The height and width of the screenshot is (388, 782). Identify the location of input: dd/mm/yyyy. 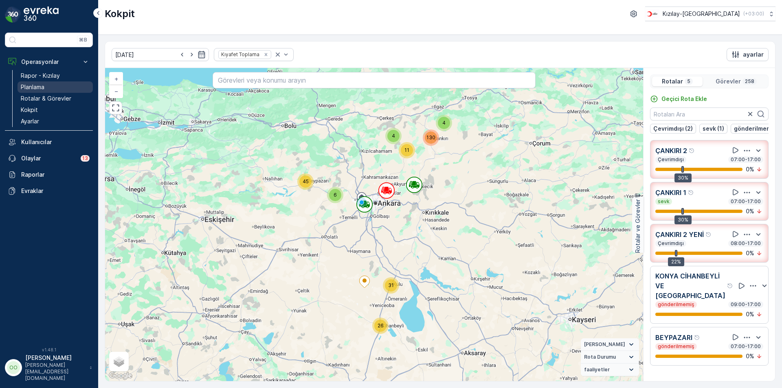
(160, 55).